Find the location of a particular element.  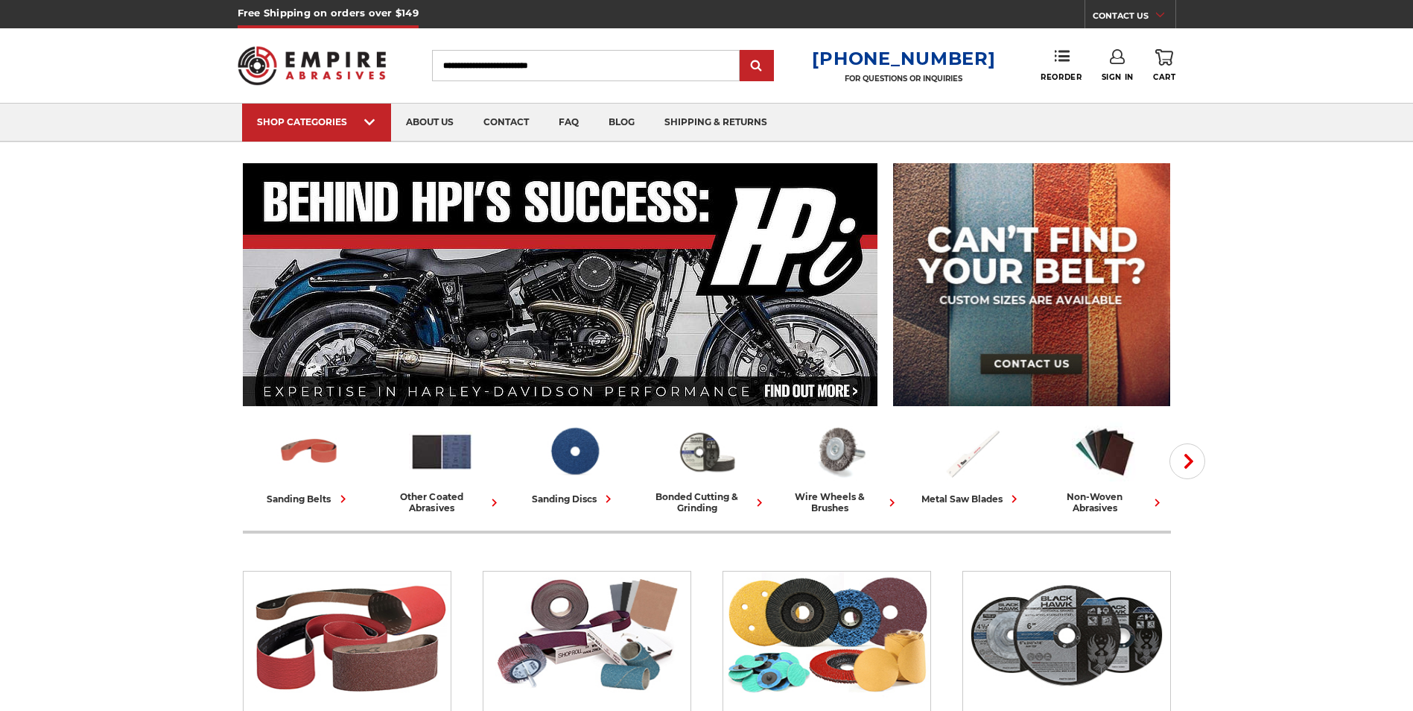

a: sanding belts is located at coordinates (309, 463).